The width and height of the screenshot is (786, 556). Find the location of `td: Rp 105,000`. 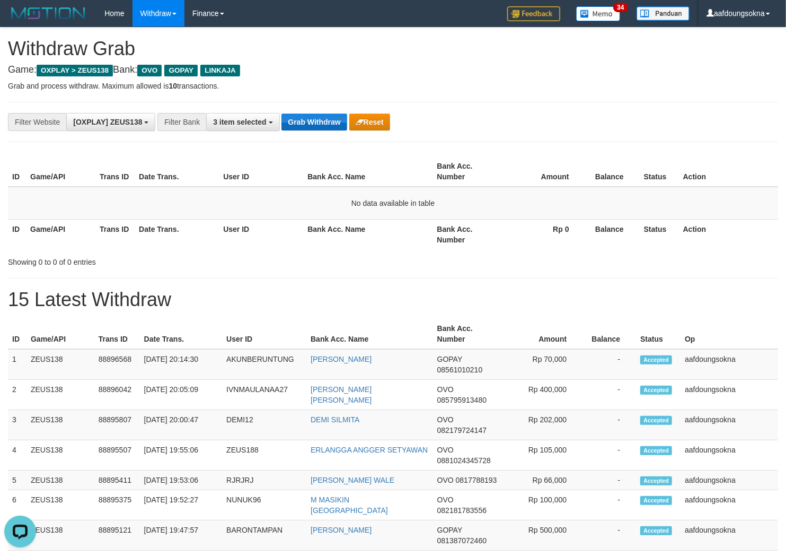

td: Rp 105,000 is located at coordinates (542, 455).